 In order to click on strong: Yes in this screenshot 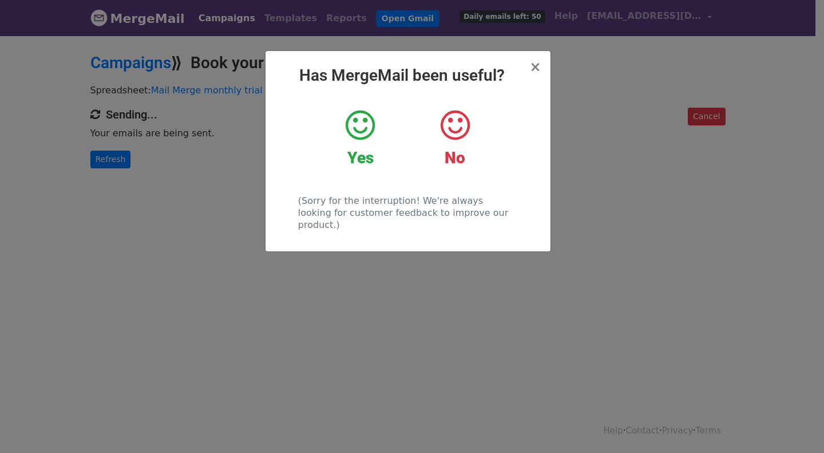, I will do `click(360, 157)`.